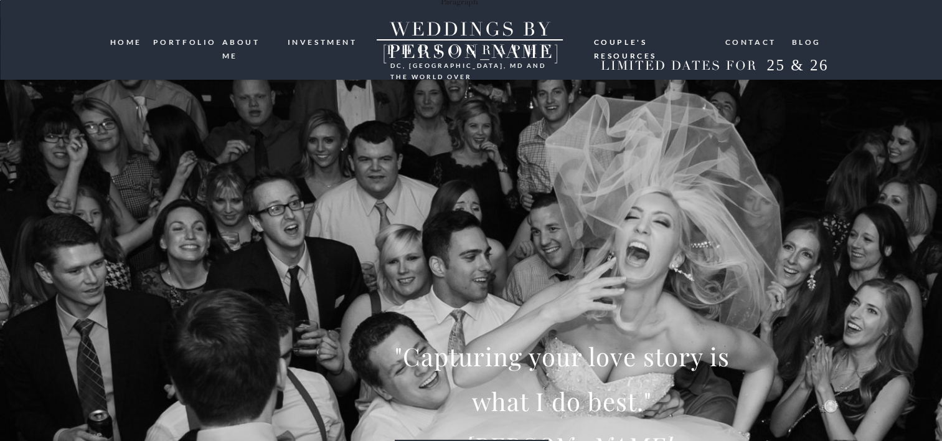 Image resolution: width=942 pixels, height=441 pixels. What do you see at coordinates (654, 40) in the screenshot?
I see `nav: Couple's resources` at bounding box center [654, 40].